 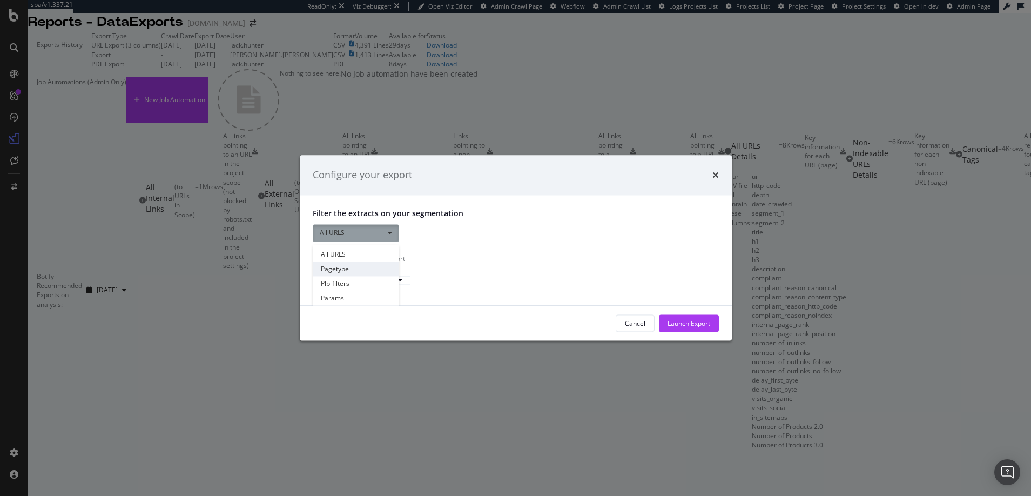 What do you see at coordinates (356, 283) in the screenshot?
I see `a: Plp-filters` at bounding box center [356, 283].